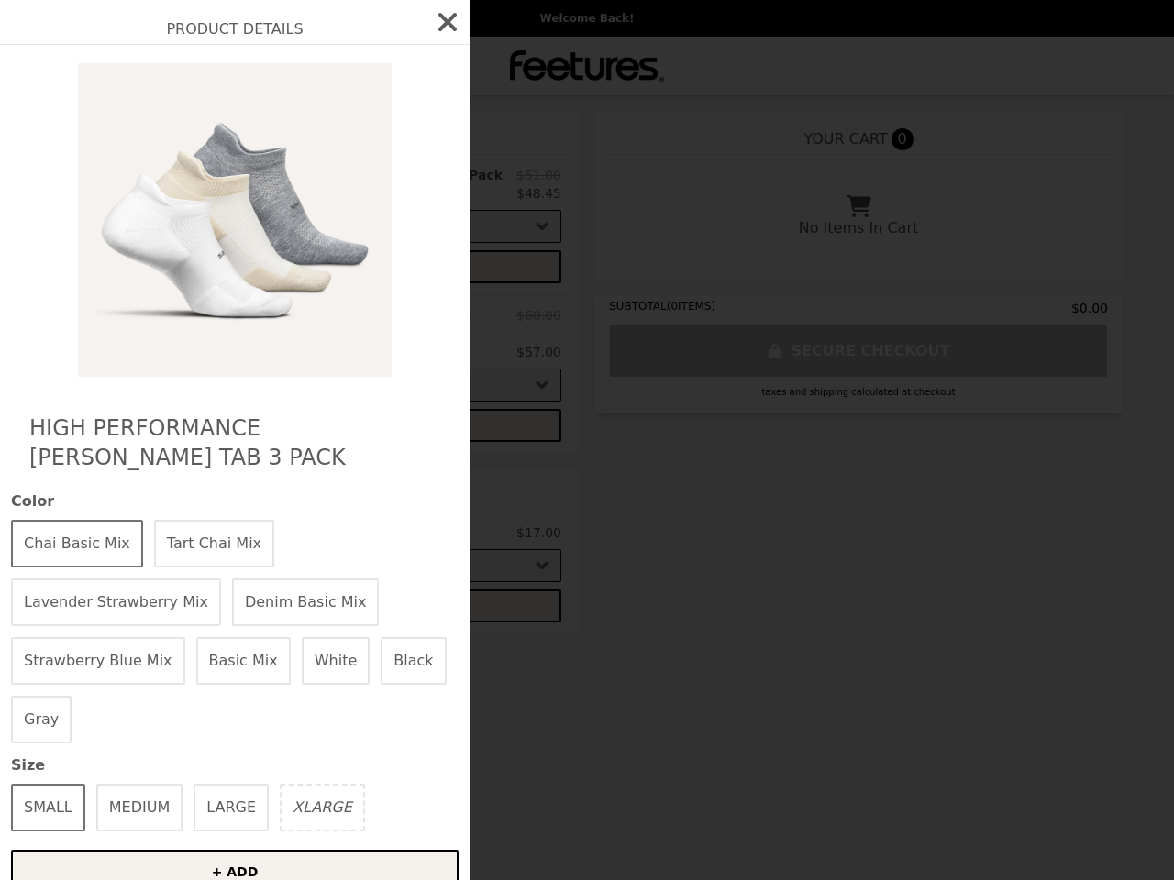 The height and width of the screenshot is (880, 1174). What do you see at coordinates (41, 720) in the screenshot?
I see `button: Gray` at bounding box center [41, 720].